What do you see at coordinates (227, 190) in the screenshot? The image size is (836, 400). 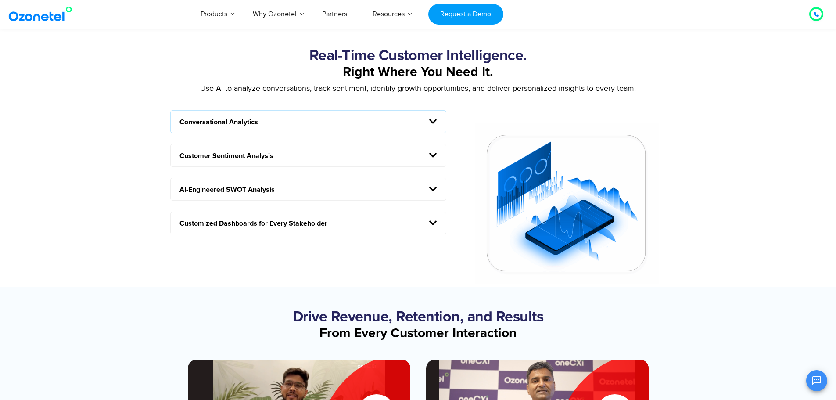 I see `a: AI-Engineered SWOT Analysis` at bounding box center [227, 190].